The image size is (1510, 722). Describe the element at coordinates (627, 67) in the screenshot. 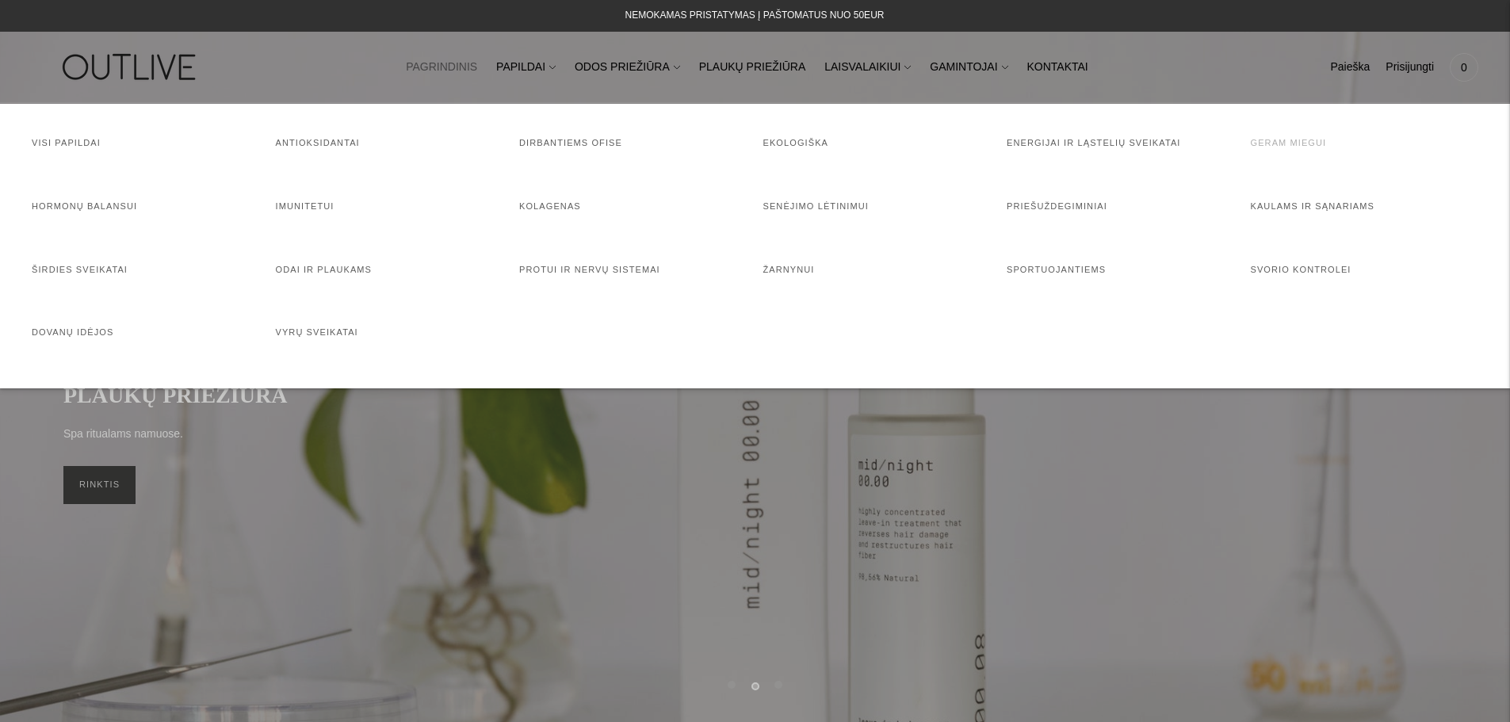

I see `a: ODOS PRIEŽIŪRA` at that location.